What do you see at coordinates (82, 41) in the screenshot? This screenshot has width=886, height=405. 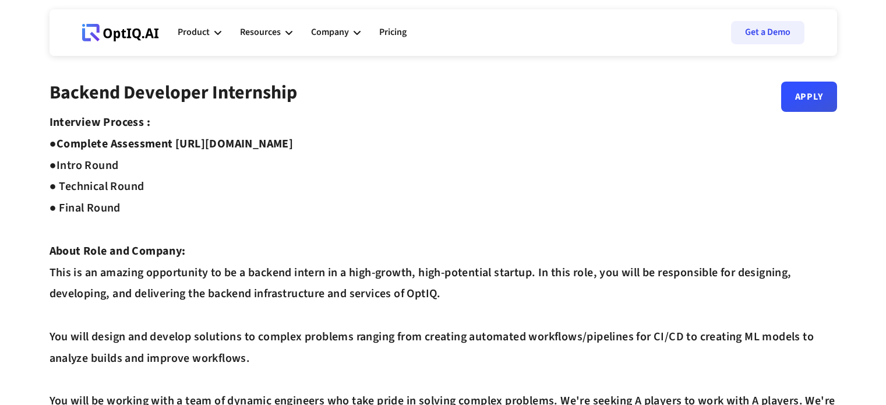 I see `div: Webflow Homepage` at bounding box center [82, 41].